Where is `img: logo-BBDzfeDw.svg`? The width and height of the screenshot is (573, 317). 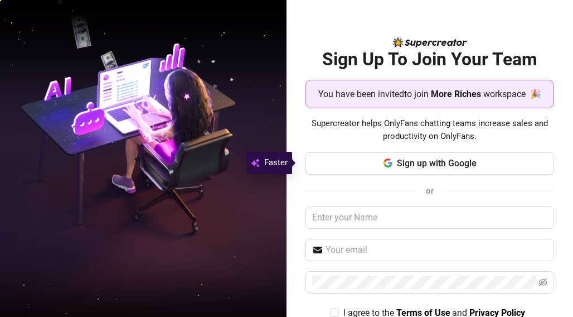 img: logo-BBDzfeDw.svg is located at coordinates (430, 42).